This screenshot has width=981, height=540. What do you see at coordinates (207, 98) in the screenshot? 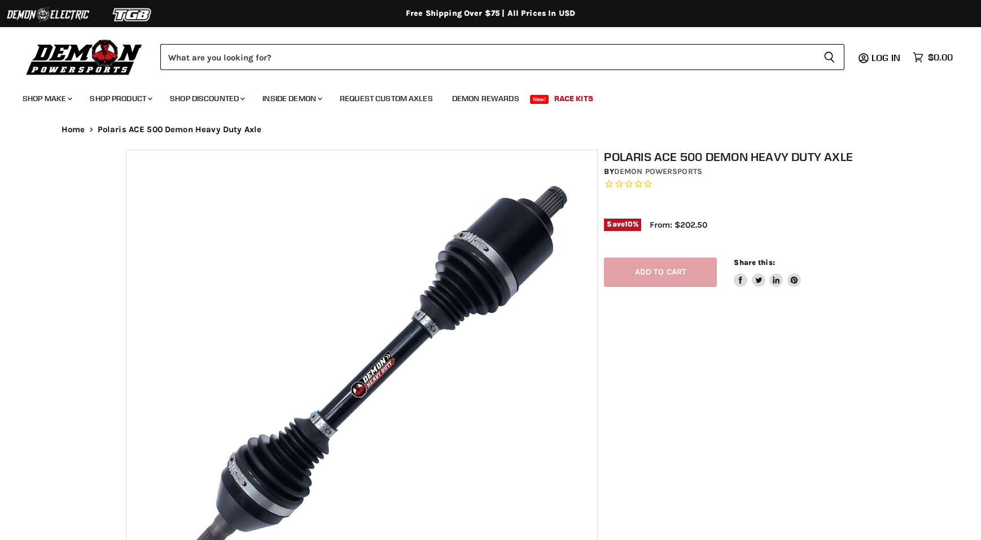
I see `a: Shop Discounted` at bounding box center [207, 98].